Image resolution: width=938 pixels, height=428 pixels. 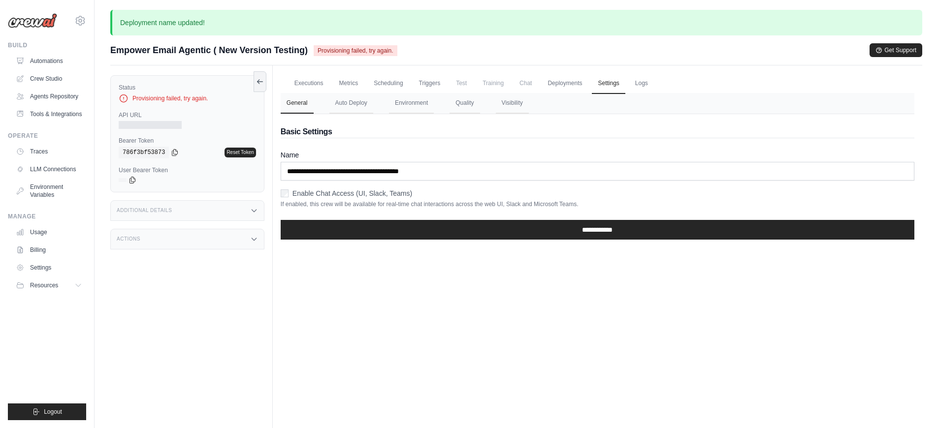 I want to click on a: Billing, so click(x=49, y=250).